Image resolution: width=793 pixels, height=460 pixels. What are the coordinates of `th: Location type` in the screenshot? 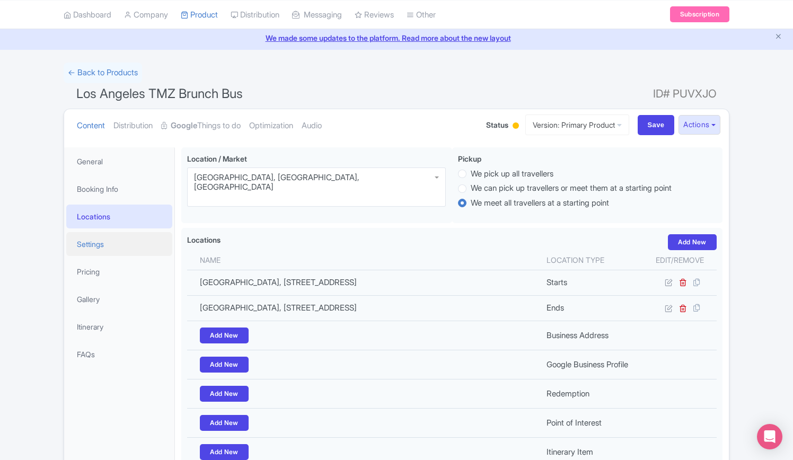 It's located at (591, 260).